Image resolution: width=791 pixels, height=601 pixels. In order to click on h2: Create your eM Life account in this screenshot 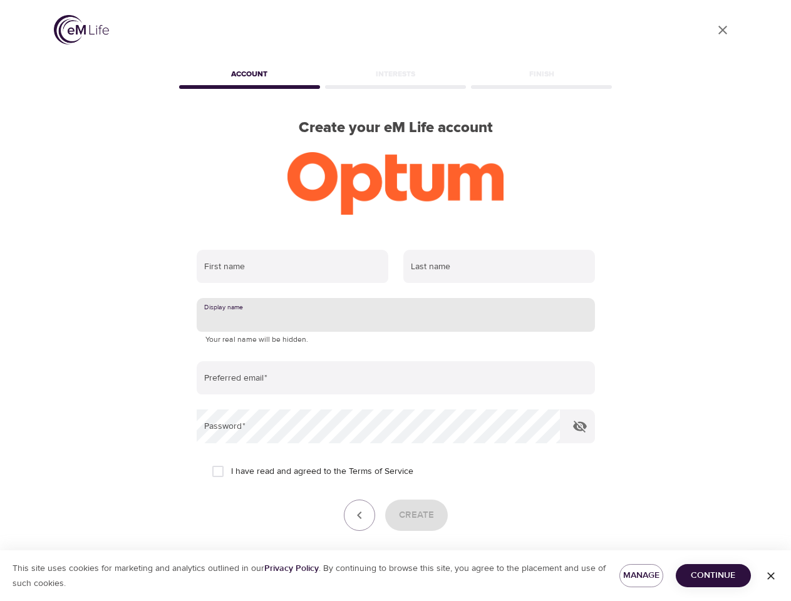, I will do `click(396, 128)`.